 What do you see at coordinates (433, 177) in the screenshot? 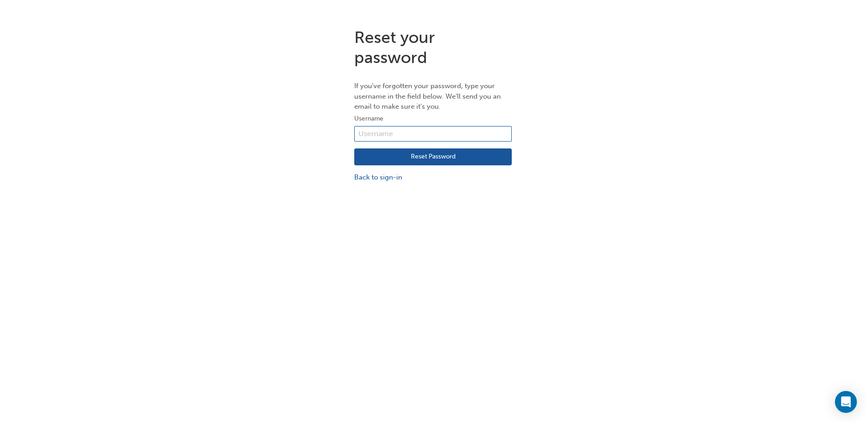
I see `a: Back to sign-in` at bounding box center [433, 177].